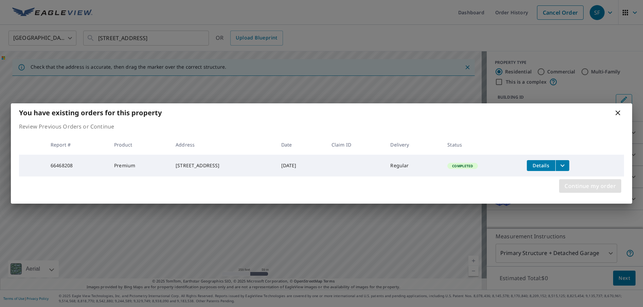  What do you see at coordinates (413, 144) in the screenshot?
I see `th: Delivery` at bounding box center [413, 144].